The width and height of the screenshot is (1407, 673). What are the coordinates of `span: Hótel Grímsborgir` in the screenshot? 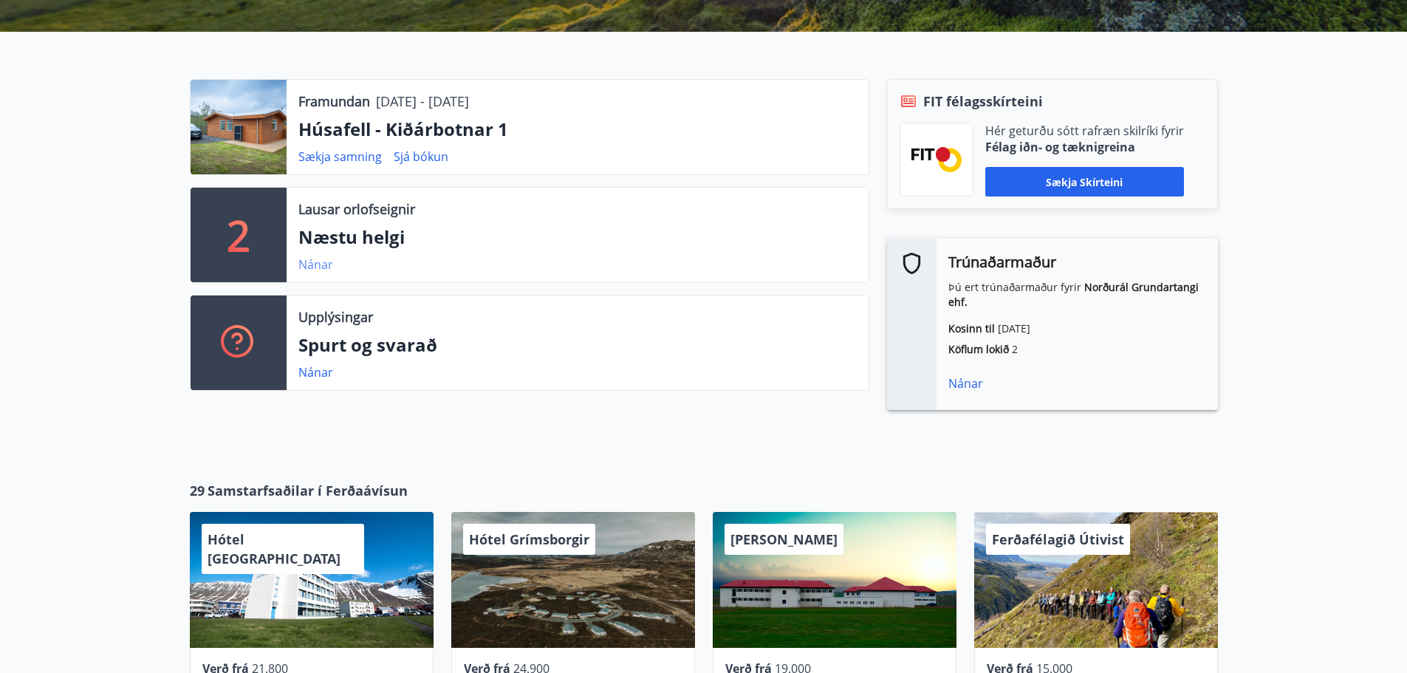 It's located at (529, 539).